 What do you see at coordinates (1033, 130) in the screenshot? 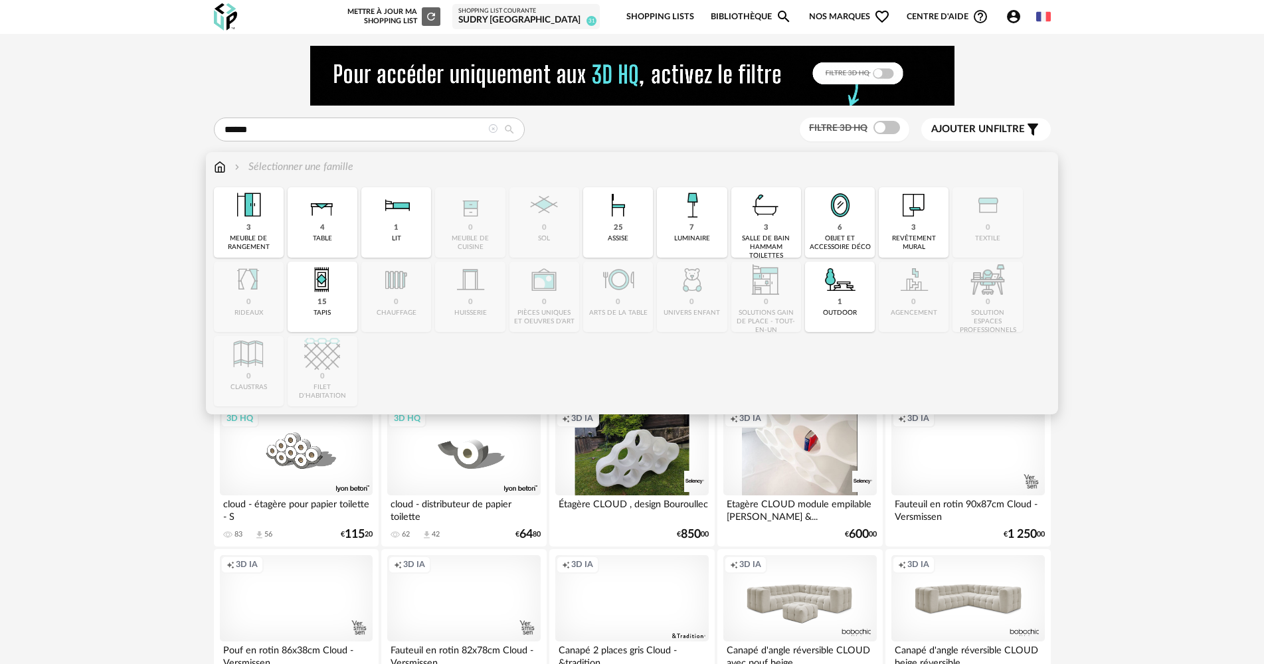
I see `span: Filter icon` at bounding box center [1033, 130].